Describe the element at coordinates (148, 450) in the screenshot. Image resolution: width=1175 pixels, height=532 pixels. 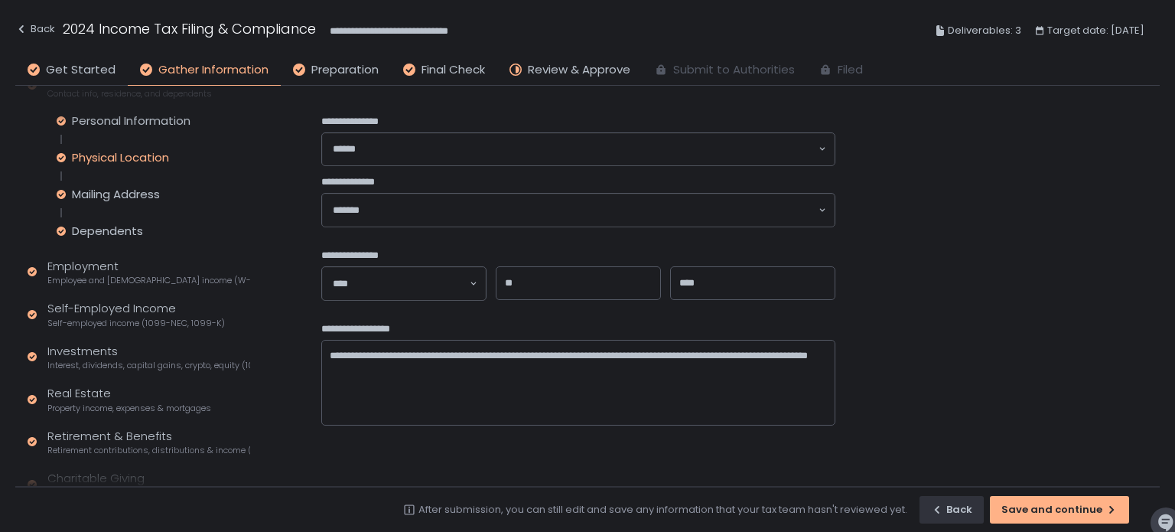
I see `span: Retirement contributions, distributions & income (1099-R, 5498)` at that location.